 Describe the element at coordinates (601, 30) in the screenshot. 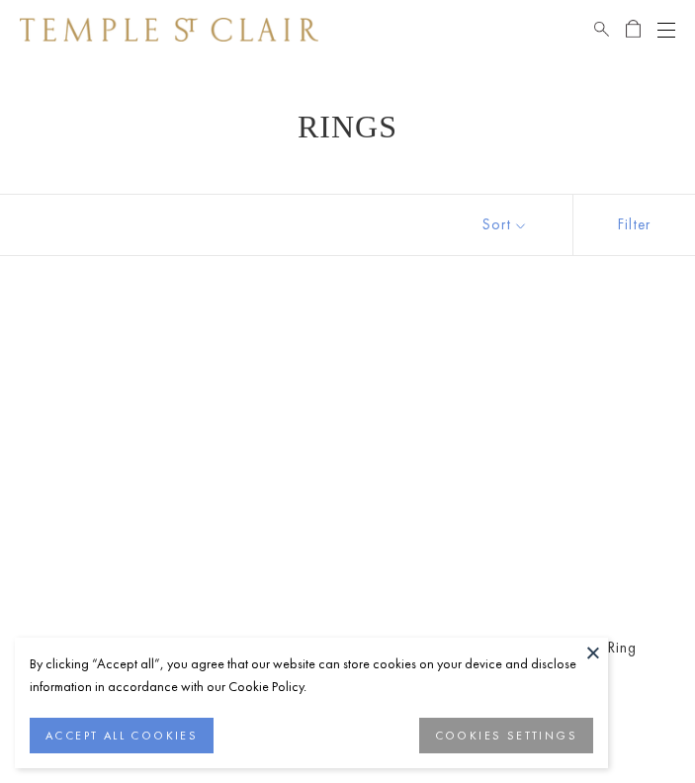

I see `a: Search` at that location.